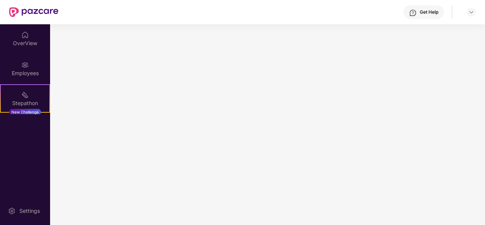  I want to click on img: svg+xml;base64,PHN2ZyBpZD0iU2V0dGluZy0yMHgyMCIgeG1sbnM9Imh0dHA6Ly93d3cudzMub3JnLzIwMDAvc3ZnIiB3aW..., so click(12, 211).